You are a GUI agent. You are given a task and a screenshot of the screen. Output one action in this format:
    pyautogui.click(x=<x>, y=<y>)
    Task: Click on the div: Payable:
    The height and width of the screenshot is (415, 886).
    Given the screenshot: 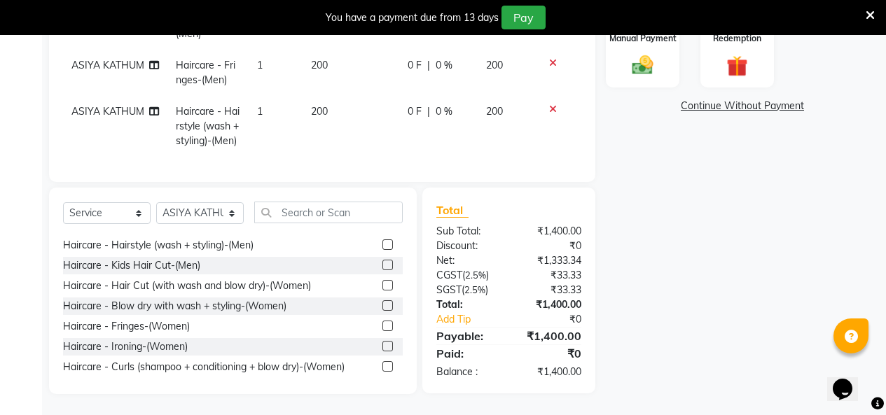 What is the action you would take?
    pyautogui.click(x=467, y=336)
    